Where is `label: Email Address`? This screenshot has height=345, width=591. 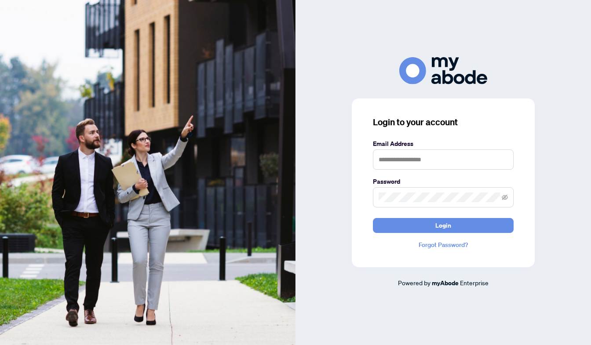
label: Email Address is located at coordinates (443, 144).